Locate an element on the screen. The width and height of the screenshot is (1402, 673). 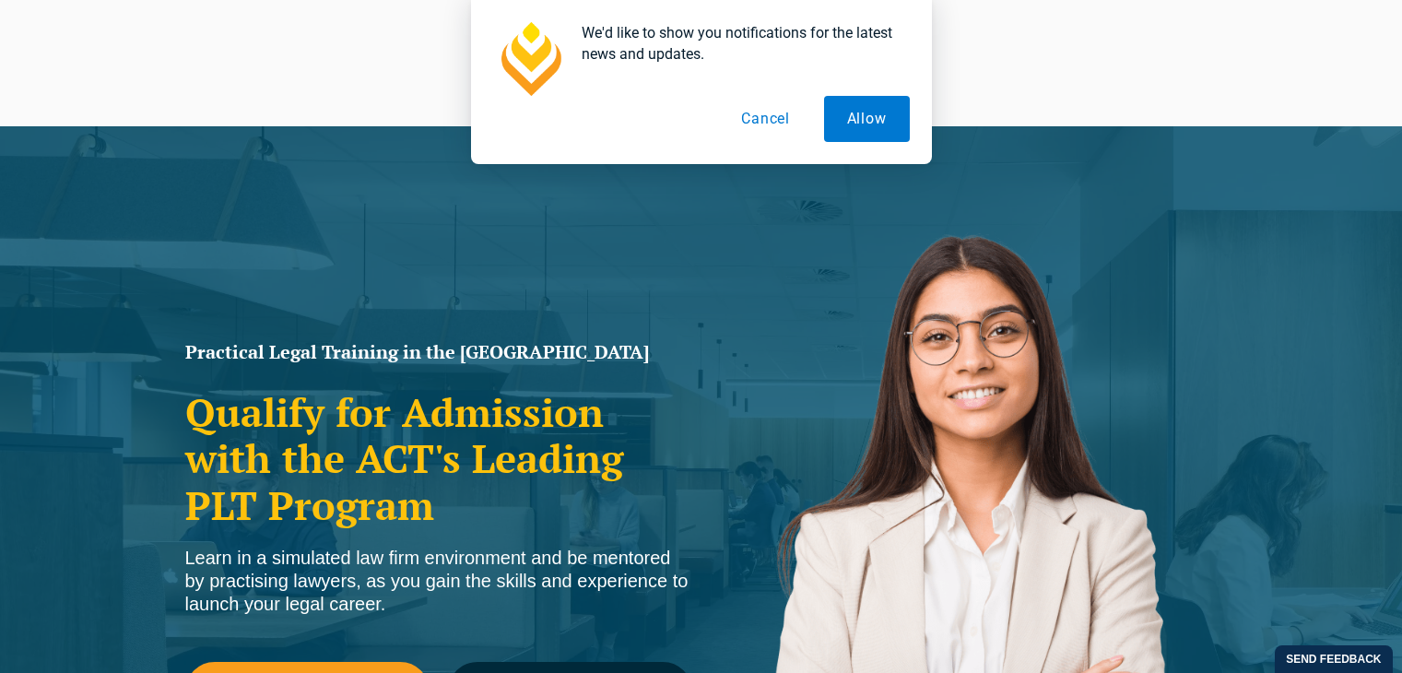
img: notification icon is located at coordinates (530, 59).